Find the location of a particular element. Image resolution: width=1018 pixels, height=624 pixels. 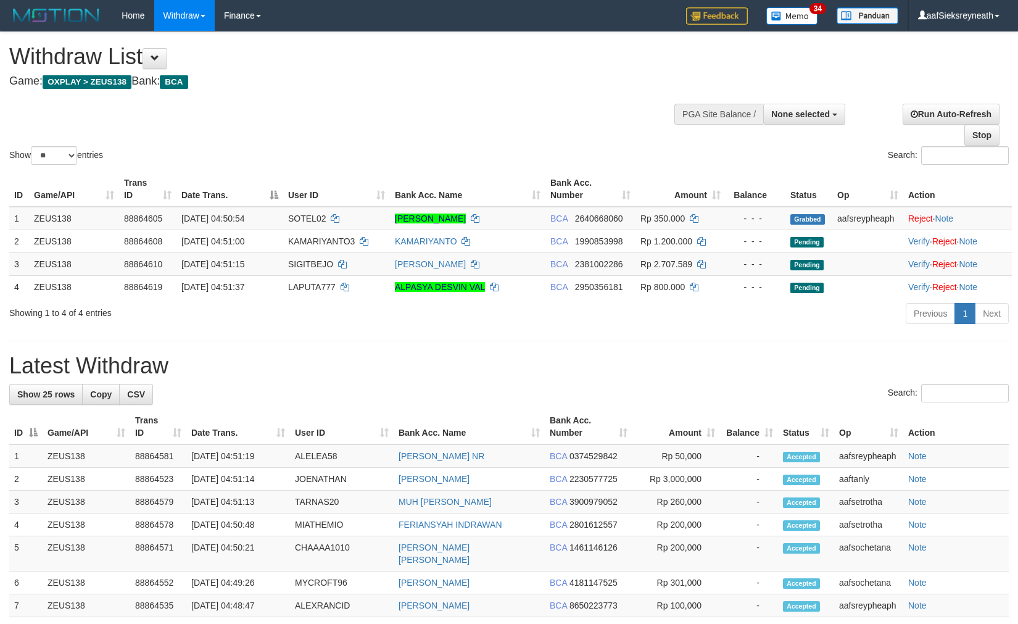

a: ALPASYA DESVIN VAL is located at coordinates (440, 287).